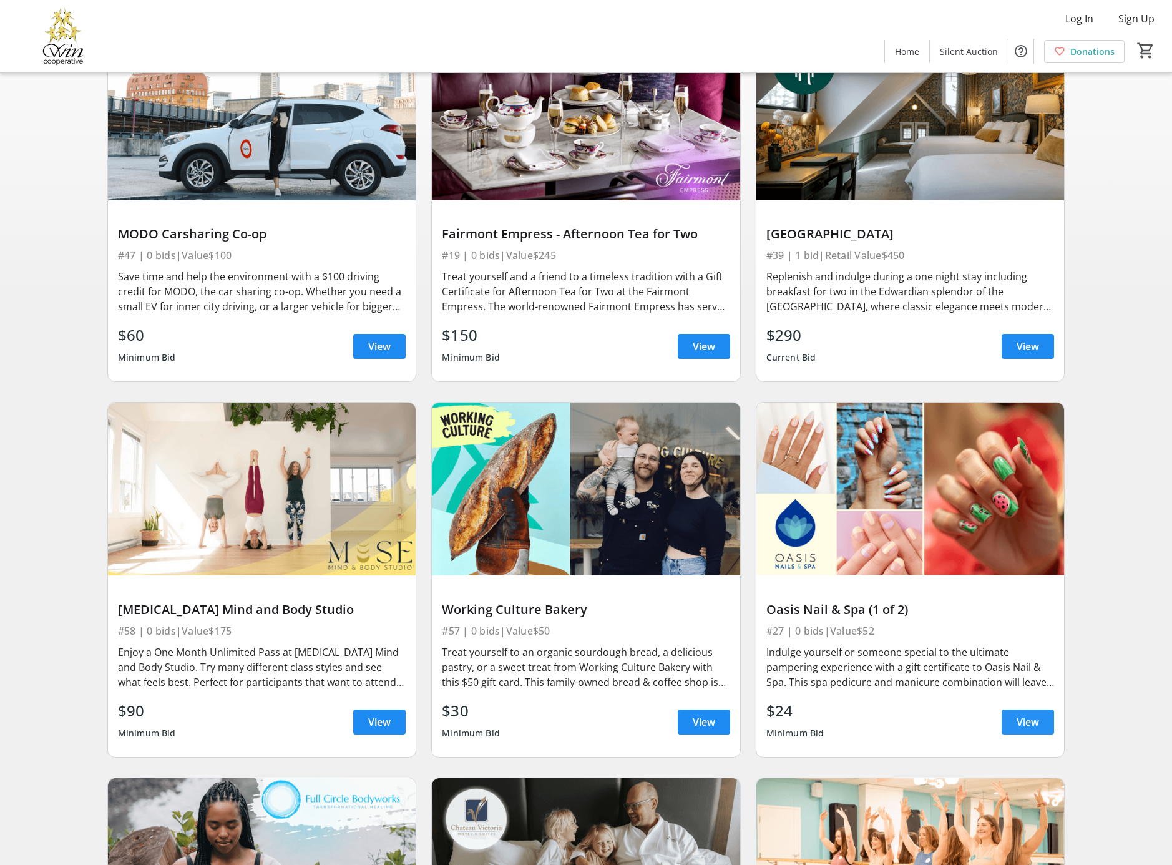 The image size is (1172, 865). I want to click on div: Indulge yourself or someone special to the ultimate pampering experience with a gift certificate ..., so click(910, 667).